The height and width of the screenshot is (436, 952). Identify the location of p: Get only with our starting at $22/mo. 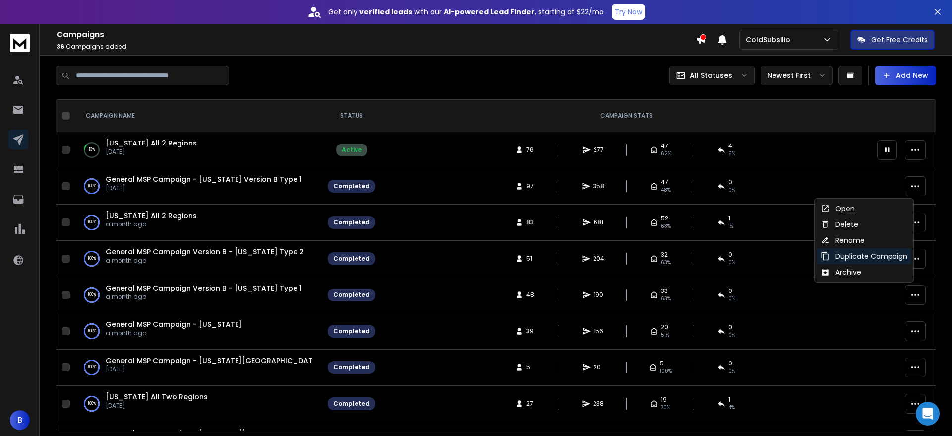
(466, 12).